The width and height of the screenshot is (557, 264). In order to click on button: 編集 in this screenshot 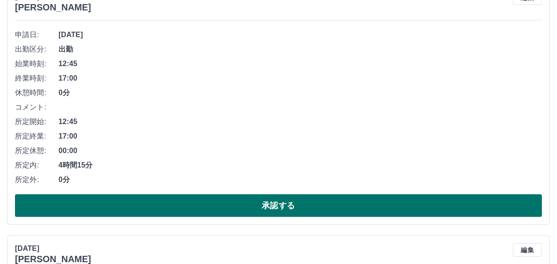, I will do `click(527, 250)`.